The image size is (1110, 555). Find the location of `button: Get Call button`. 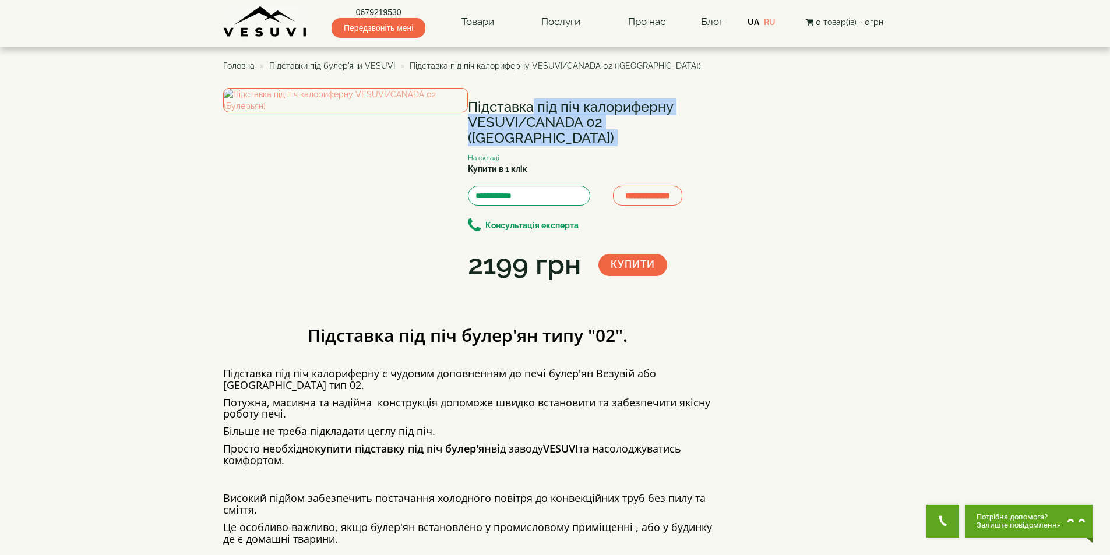

button: Get Call button is located at coordinates (942, 521).